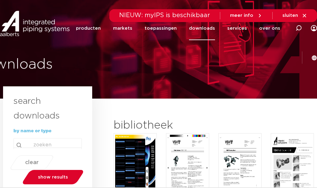 The width and height of the screenshot is (317, 188). Describe the element at coordinates (47, 131) in the screenshot. I see `p: by name or type` at that location.